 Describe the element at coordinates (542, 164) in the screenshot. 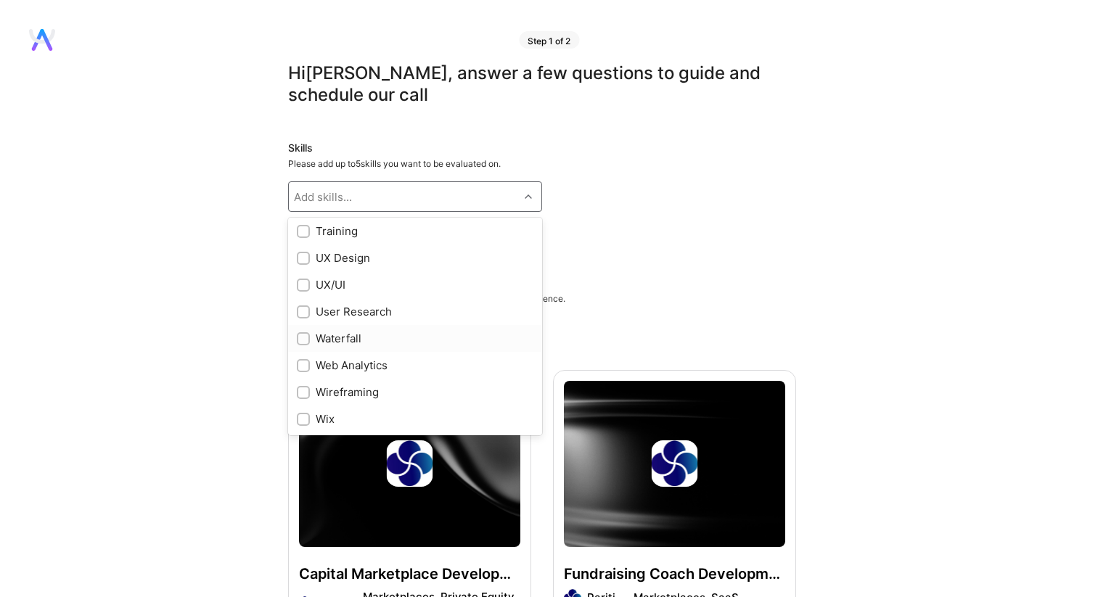

I see `div: Please add up to 5 skills you want to be evaluated on.` at that location.